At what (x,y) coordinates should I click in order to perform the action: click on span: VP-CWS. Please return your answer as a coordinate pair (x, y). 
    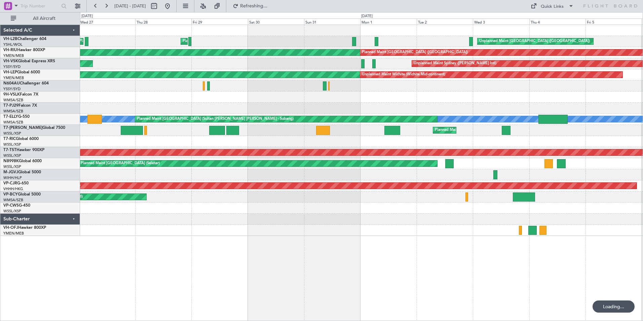
    Looking at the image, I should click on (11, 205).